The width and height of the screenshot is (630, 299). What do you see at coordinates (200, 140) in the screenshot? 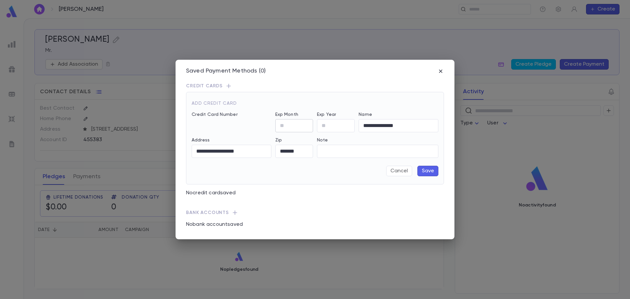
I see `label: Address` at bounding box center [200, 140].